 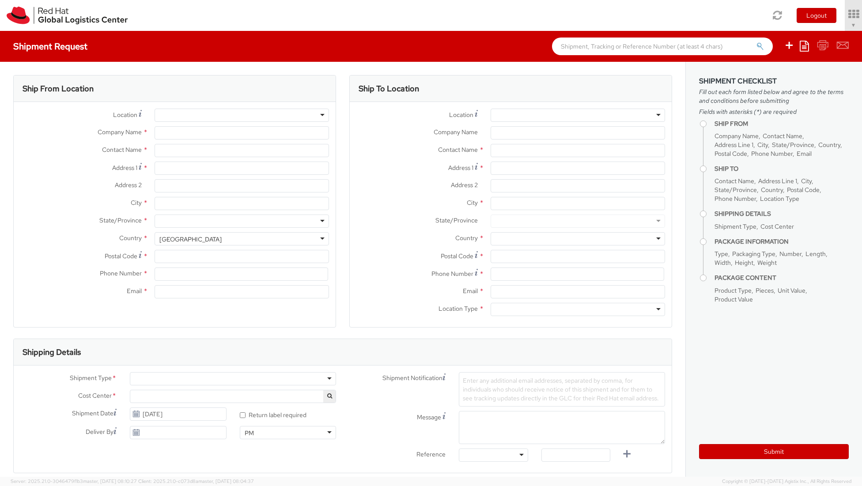 What do you see at coordinates (774, 96) in the screenshot?
I see `span: Fill out each form listed below and agree to the terms and conditions before submitting` at bounding box center [774, 96].